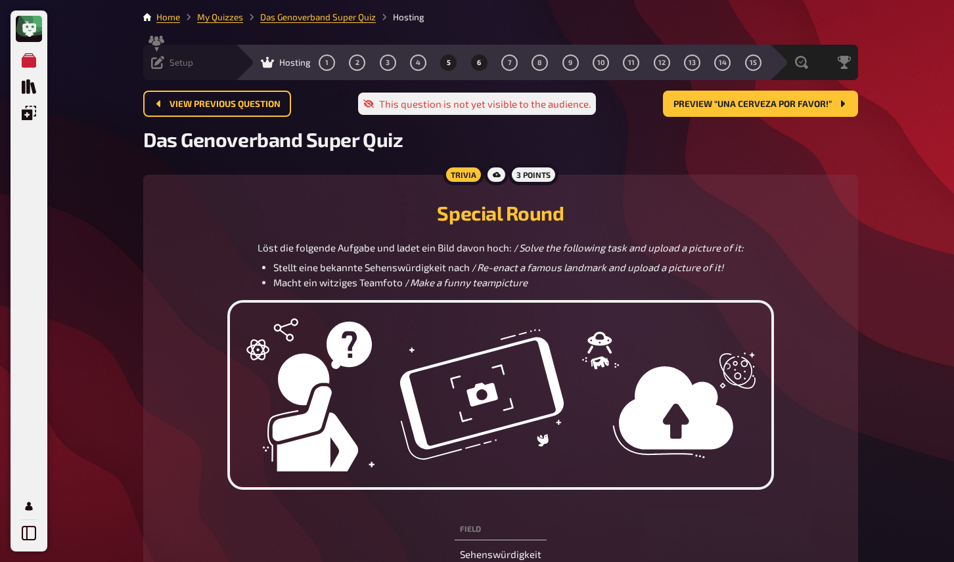  Describe the element at coordinates (723, 62) in the screenshot. I see `button: 14` at that location.